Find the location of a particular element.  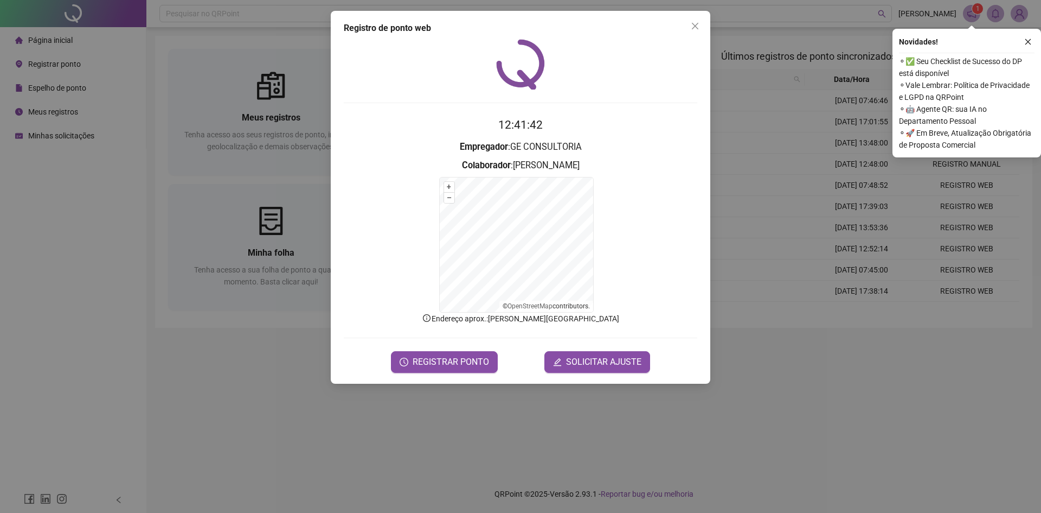

span: Novidades ! is located at coordinates (919, 42).